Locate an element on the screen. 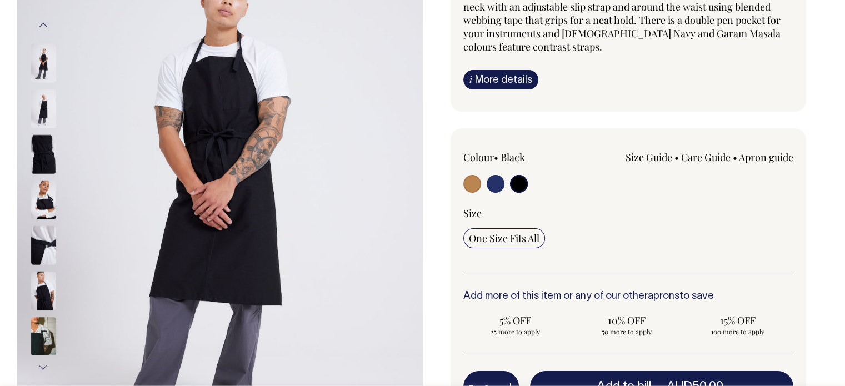 The width and height of the screenshot is (845, 386). span: 25 more to apply is located at coordinates (516, 332).